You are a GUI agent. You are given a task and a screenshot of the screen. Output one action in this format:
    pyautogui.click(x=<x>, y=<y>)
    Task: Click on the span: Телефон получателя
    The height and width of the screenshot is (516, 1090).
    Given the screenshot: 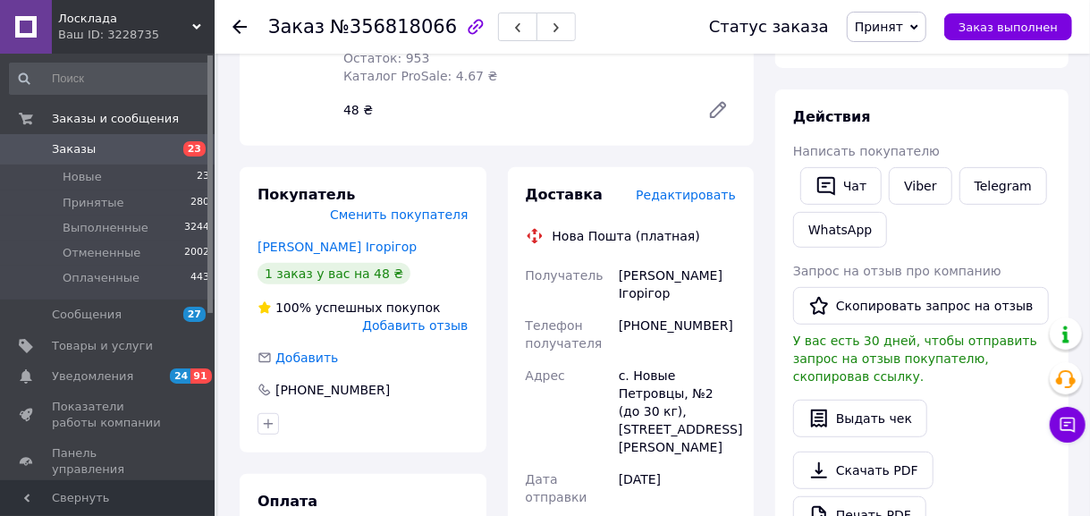 What is the action you would take?
    pyautogui.click(x=564, y=335)
    